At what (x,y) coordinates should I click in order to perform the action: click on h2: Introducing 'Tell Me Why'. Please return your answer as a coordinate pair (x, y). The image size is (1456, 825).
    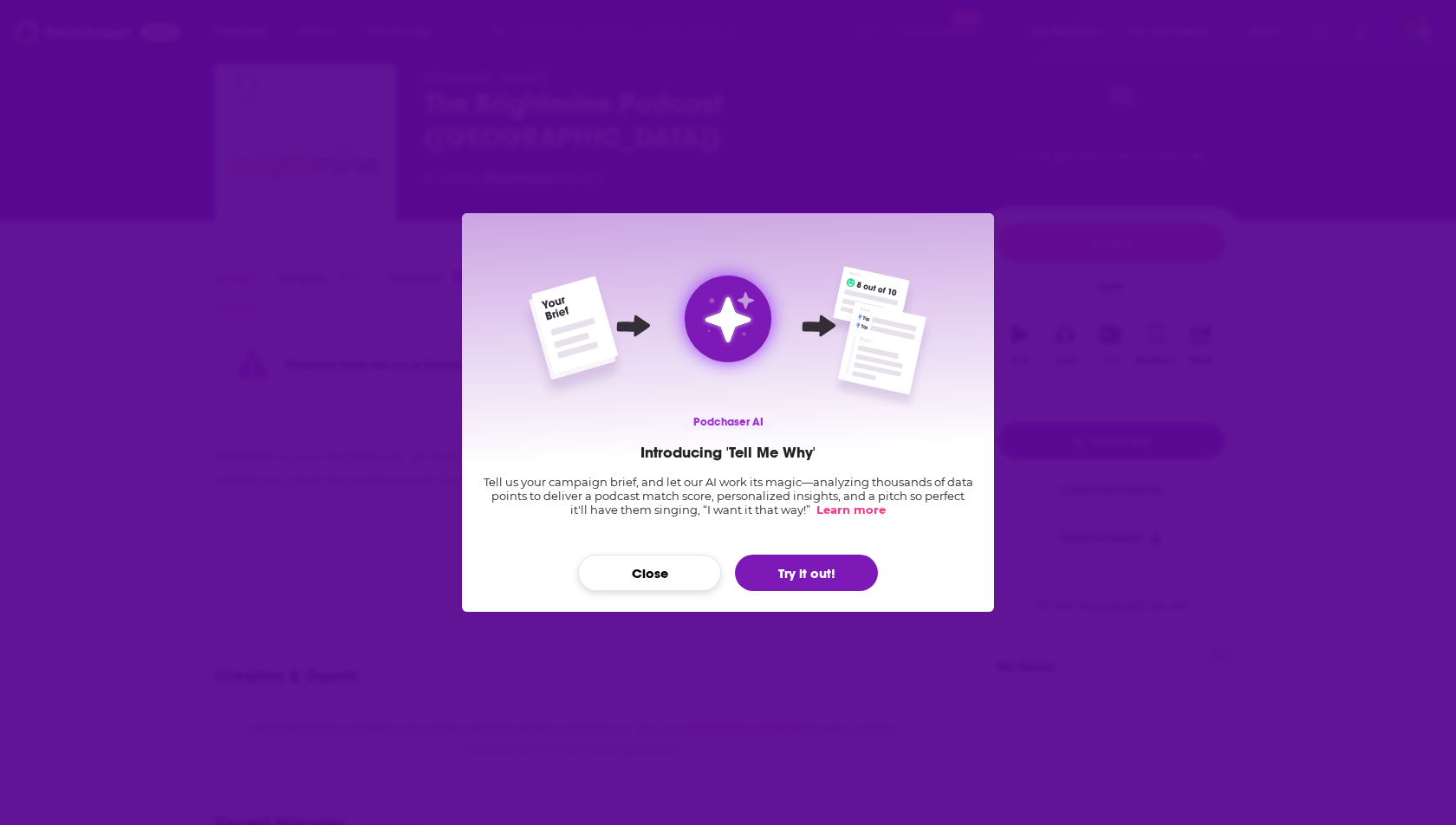
    Looking at the image, I should click on (728, 452).